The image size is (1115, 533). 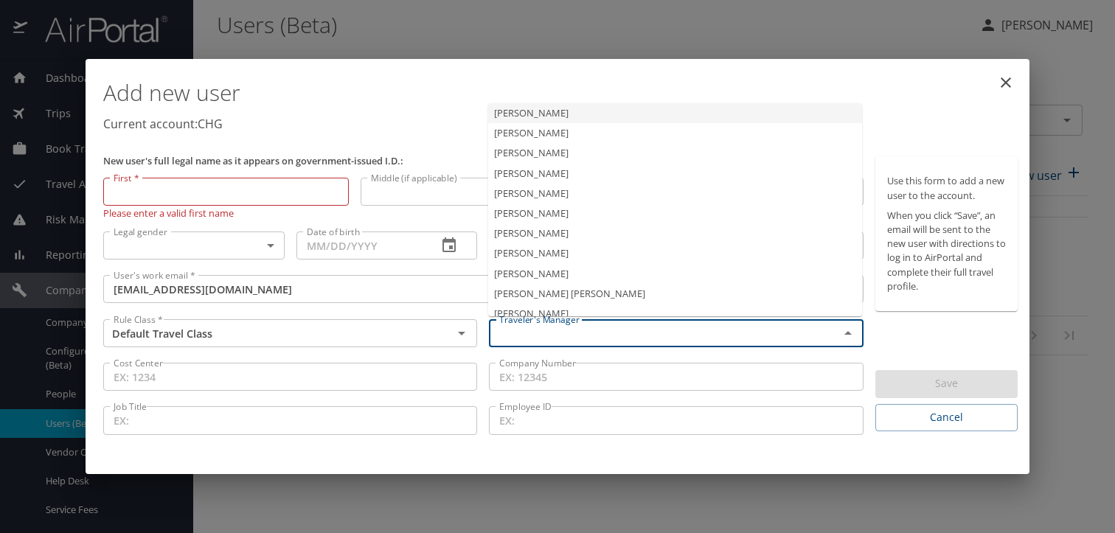 I want to click on input: EX: 1234, so click(x=290, y=377).